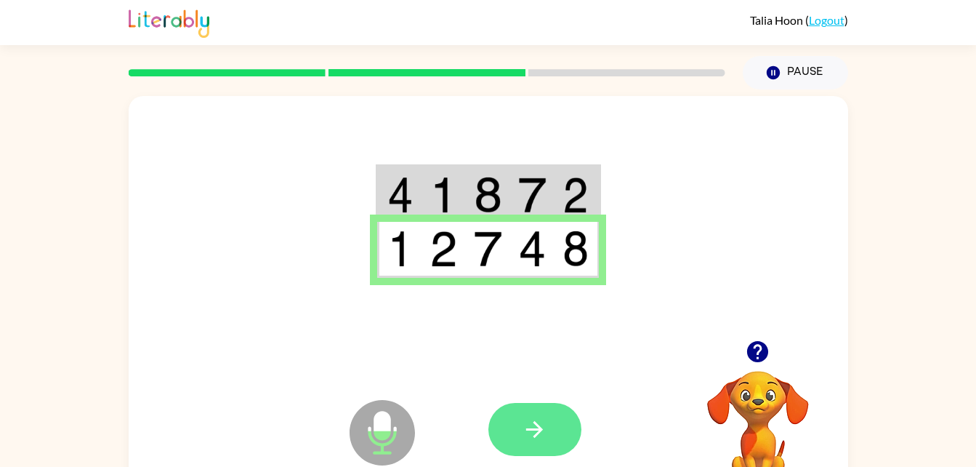 The image size is (976, 467). Describe the element at coordinates (795, 73) in the screenshot. I see `button: Pause` at that location.